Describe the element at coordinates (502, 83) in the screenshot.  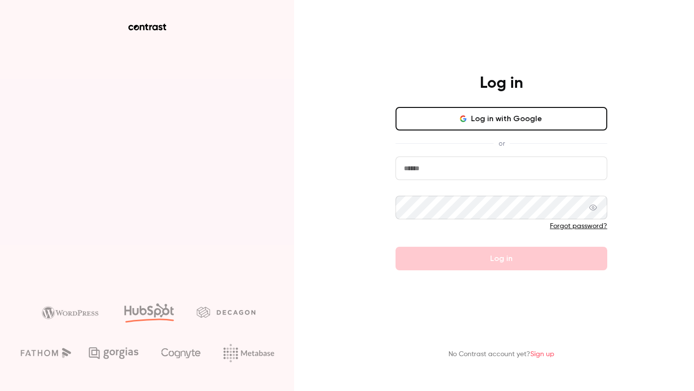
I see `h4: Log in` at that location.